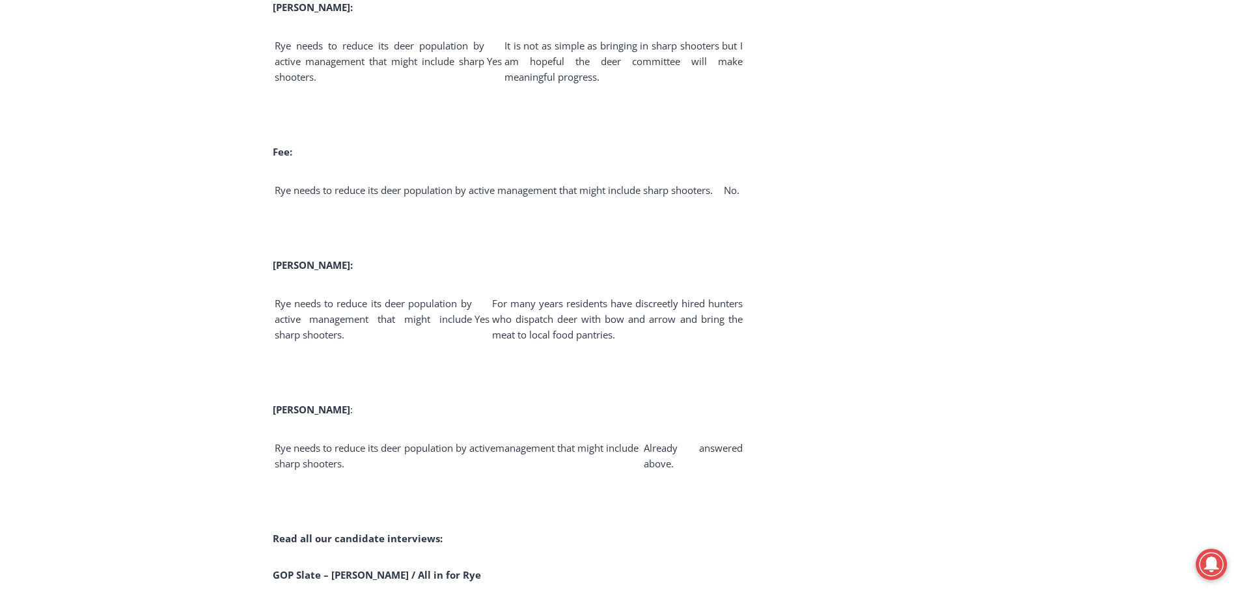 The height and width of the screenshot is (593, 1240). What do you see at coordinates (282, 152) in the screenshot?
I see `b: Fee:` at bounding box center [282, 152].